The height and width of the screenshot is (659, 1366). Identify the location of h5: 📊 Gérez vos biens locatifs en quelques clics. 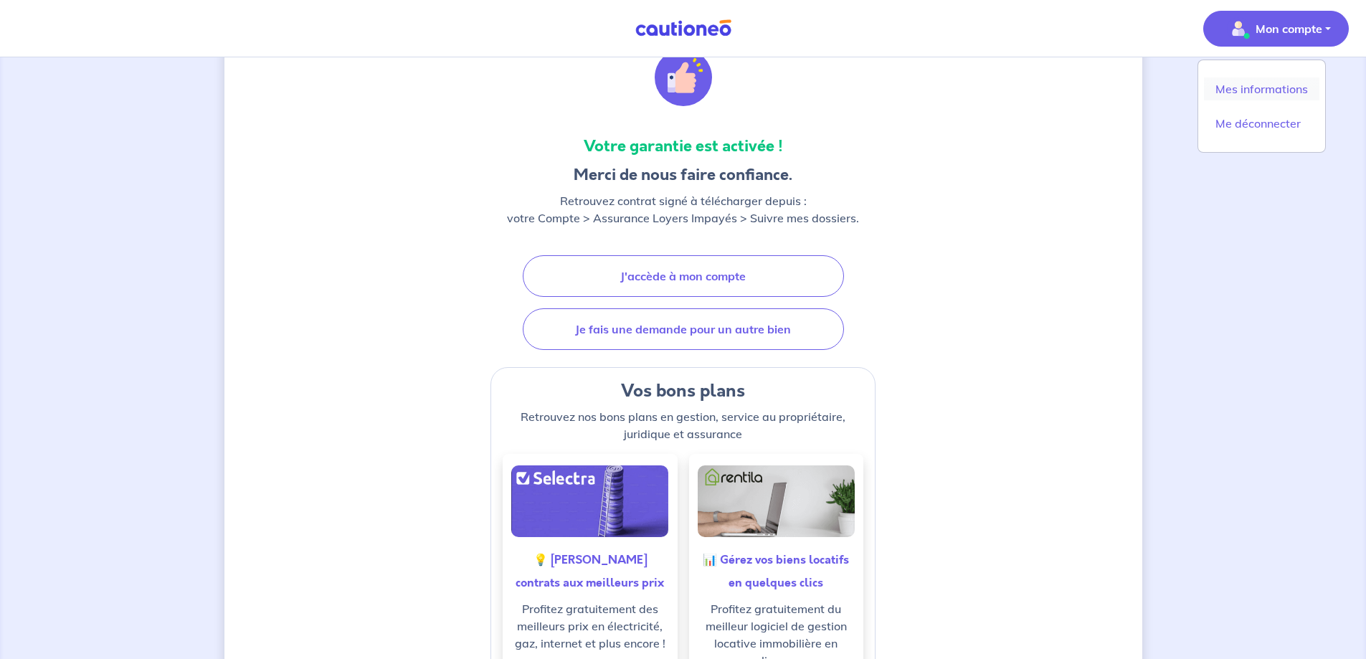
(777, 572).